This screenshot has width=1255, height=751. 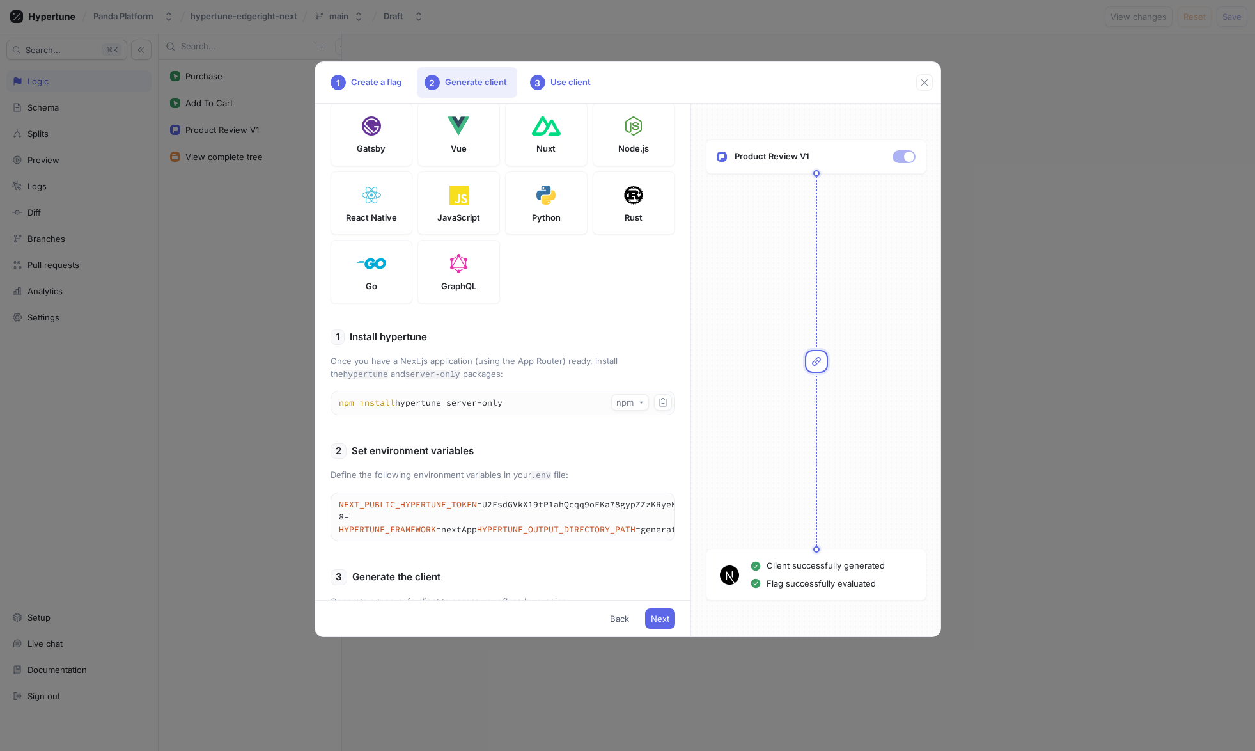 What do you see at coordinates (660, 618) in the screenshot?
I see `button: Next` at bounding box center [660, 618].